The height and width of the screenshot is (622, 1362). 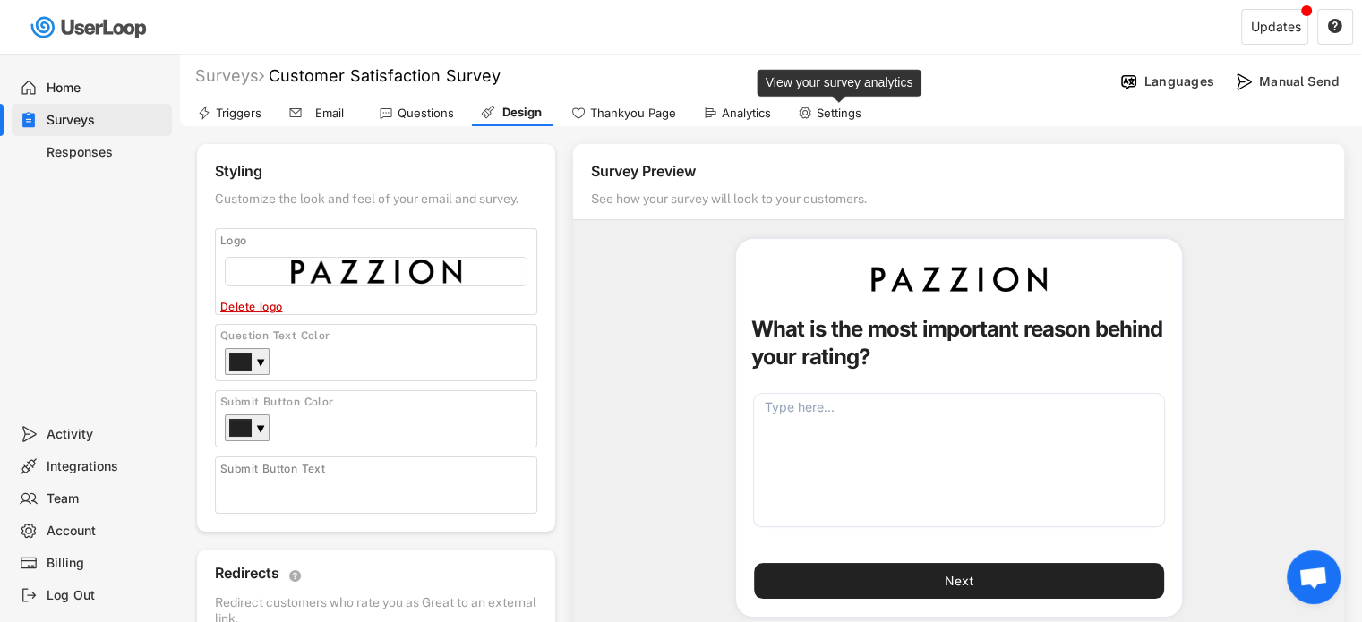 I want to click on div: Analytics, so click(x=746, y=113).